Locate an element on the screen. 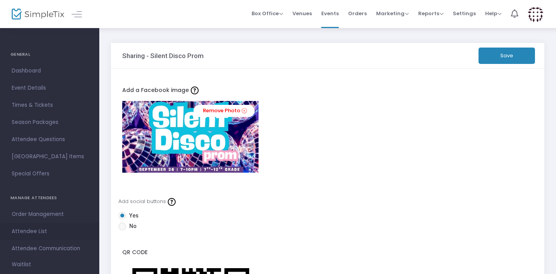  h4: MANAGE ATTENDEES is located at coordinates (49, 198).